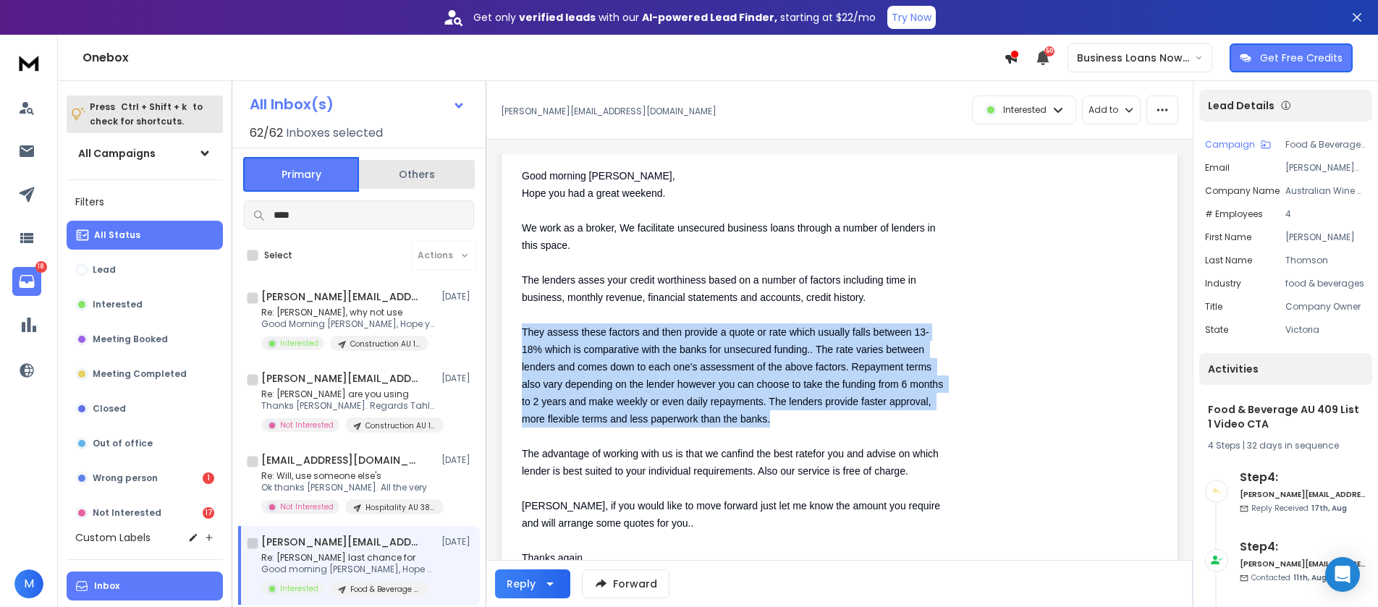 The width and height of the screenshot is (1378, 607). What do you see at coordinates (292, 104) in the screenshot?
I see `h1: All Inbox(s)` at bounding box center [292, 104].